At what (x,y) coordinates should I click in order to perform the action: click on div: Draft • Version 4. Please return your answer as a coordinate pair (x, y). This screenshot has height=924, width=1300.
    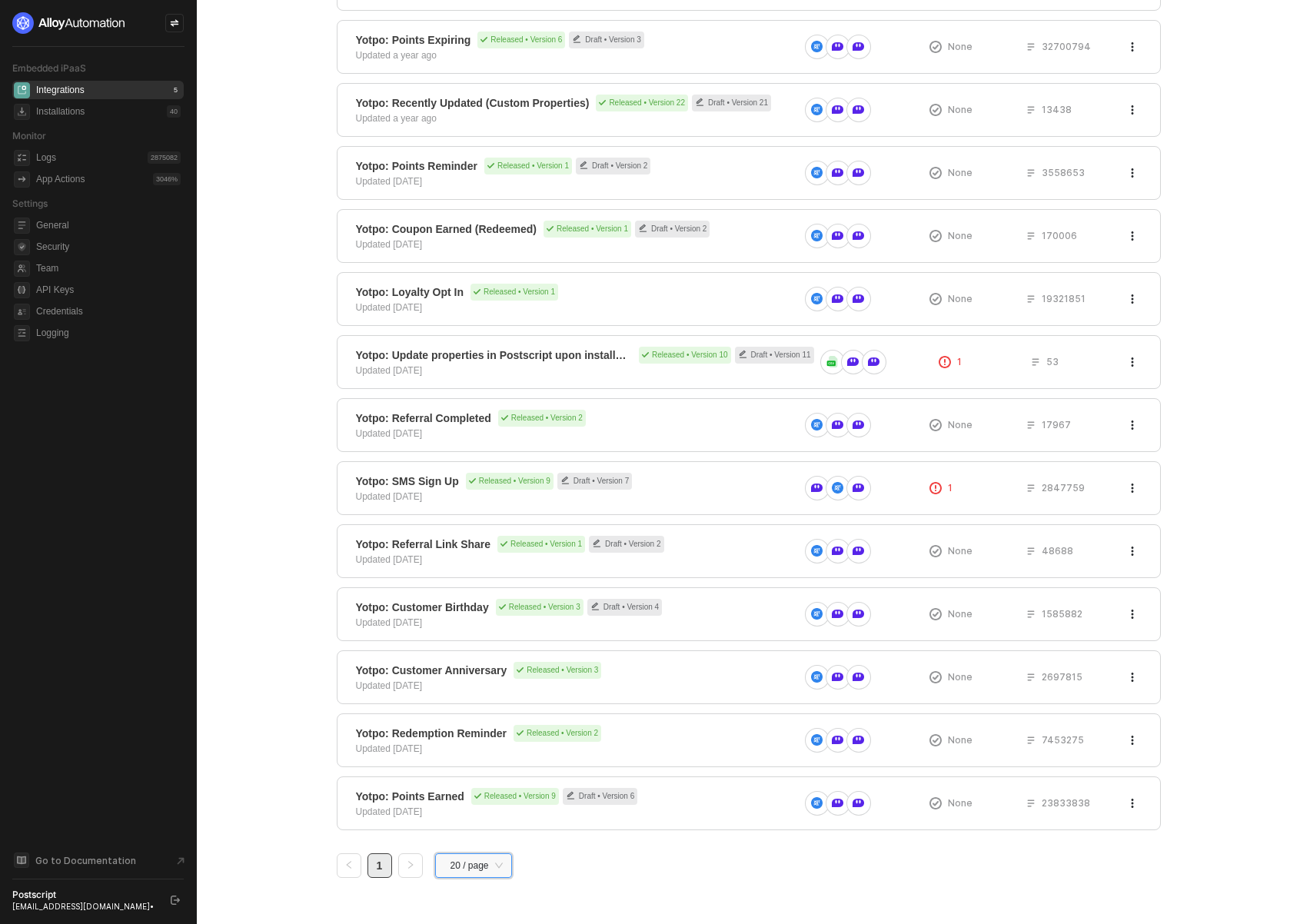
    Looking at the image, I should click on (625, 607).